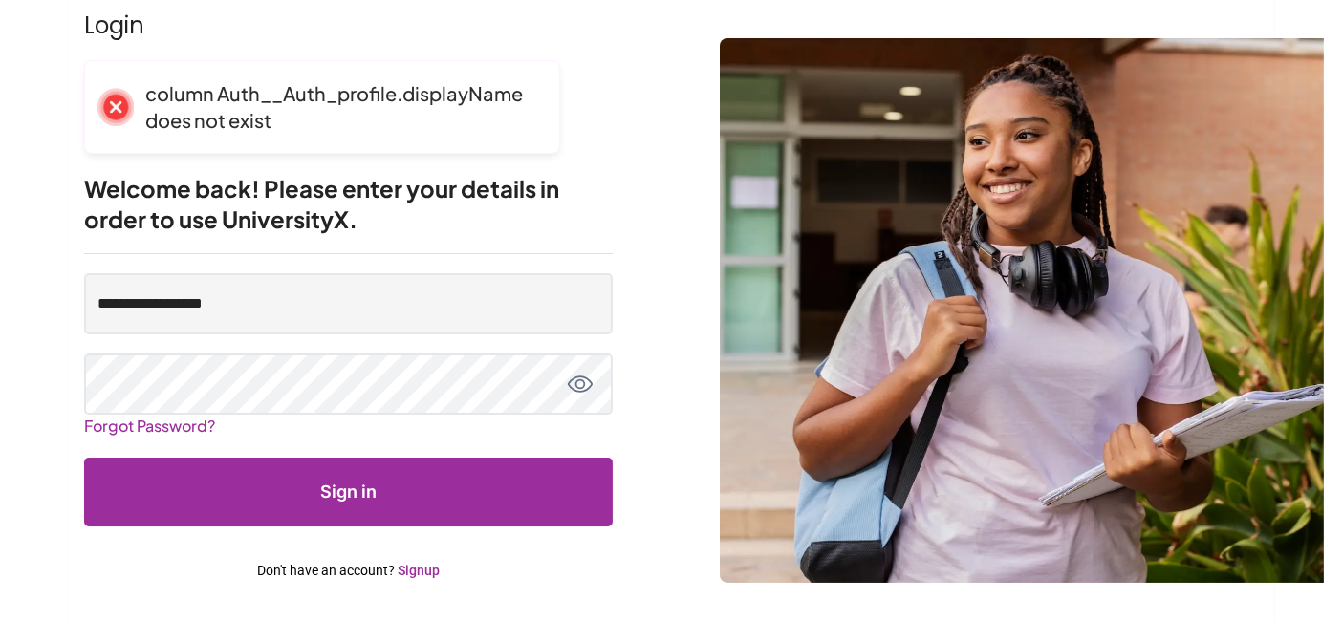 The height and width of the screenshot is (621, 1343). I want to click on button: toggle password view, so click(580, 384).